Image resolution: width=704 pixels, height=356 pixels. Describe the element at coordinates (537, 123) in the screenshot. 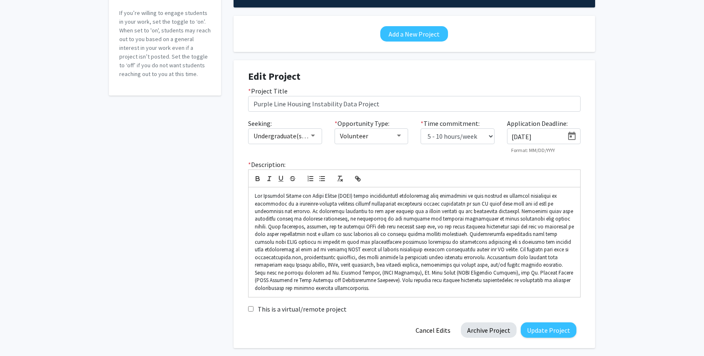

I see `label: Application Deadline:` at that location.